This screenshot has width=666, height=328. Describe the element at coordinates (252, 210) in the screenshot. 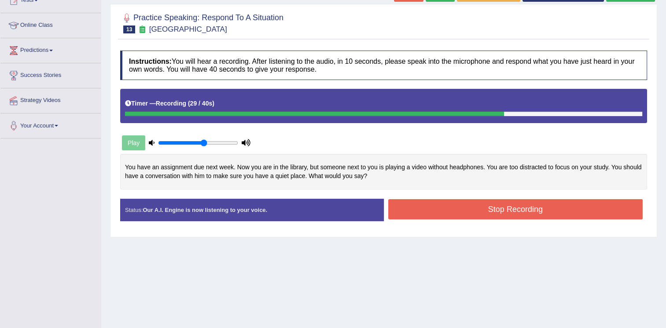

I see `div: Status:` at that location.